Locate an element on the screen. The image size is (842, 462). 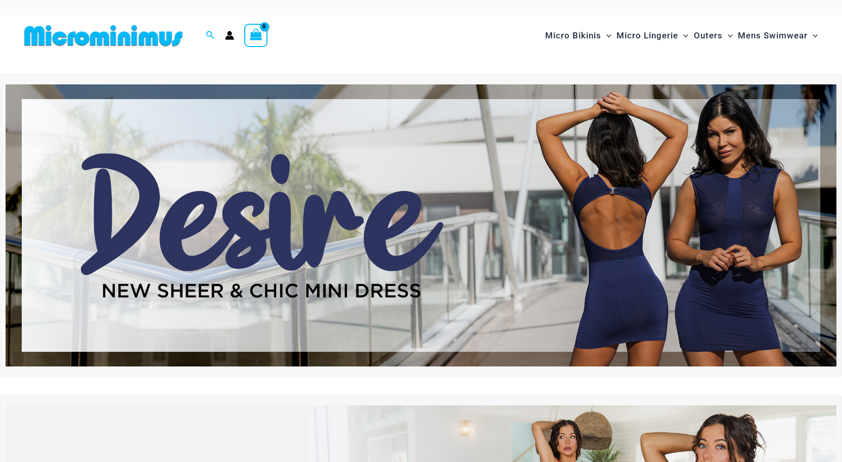
a: View Shopping Cart, empty is located at coordinates (256, 35).